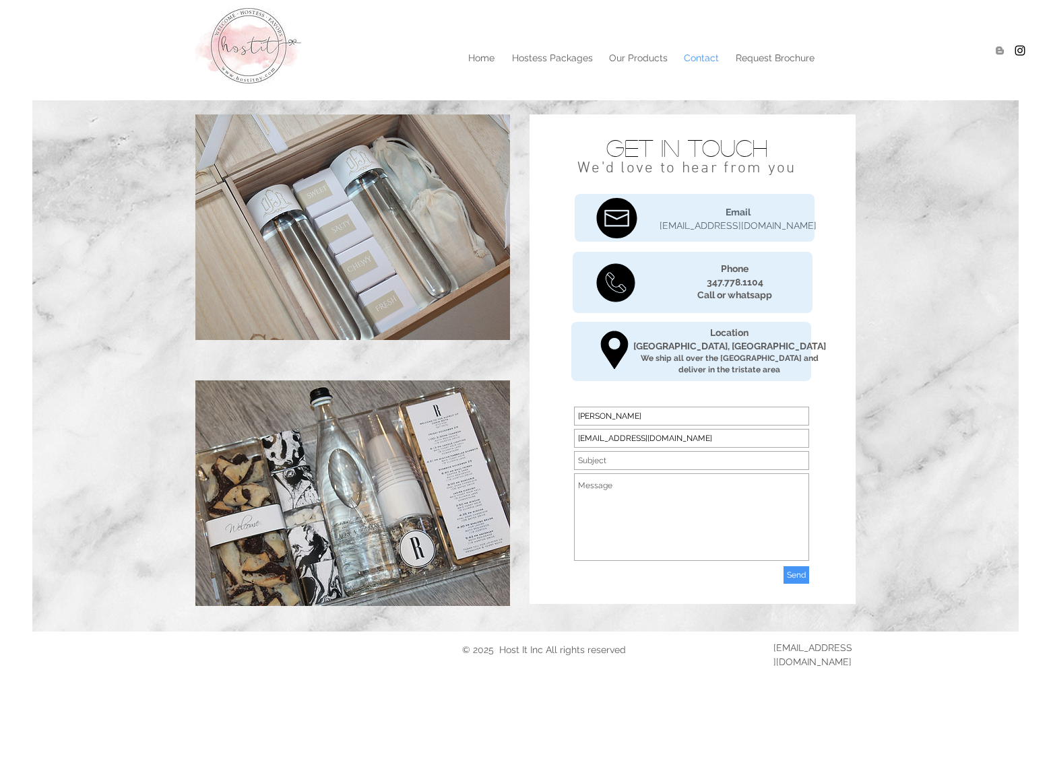 The image size is (1051, 781). Describe the element at coordinates (686, 148) in the screenshot. I see `span: GET IN TOUCH` at that location.